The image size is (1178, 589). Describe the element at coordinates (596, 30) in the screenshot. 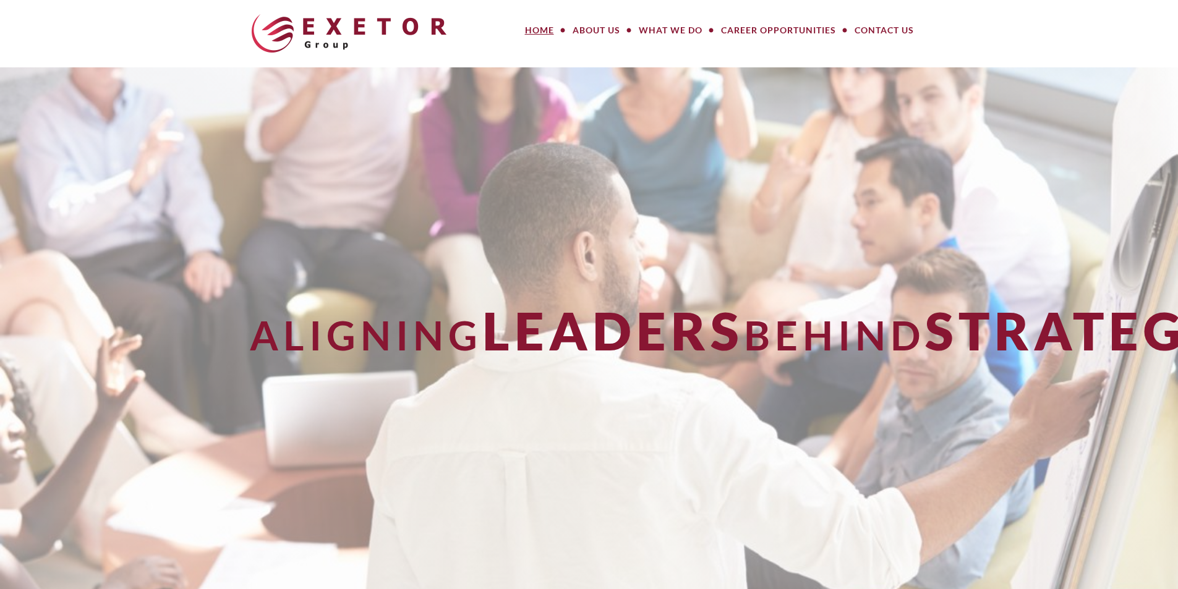

I see `a: About Us` at that location.